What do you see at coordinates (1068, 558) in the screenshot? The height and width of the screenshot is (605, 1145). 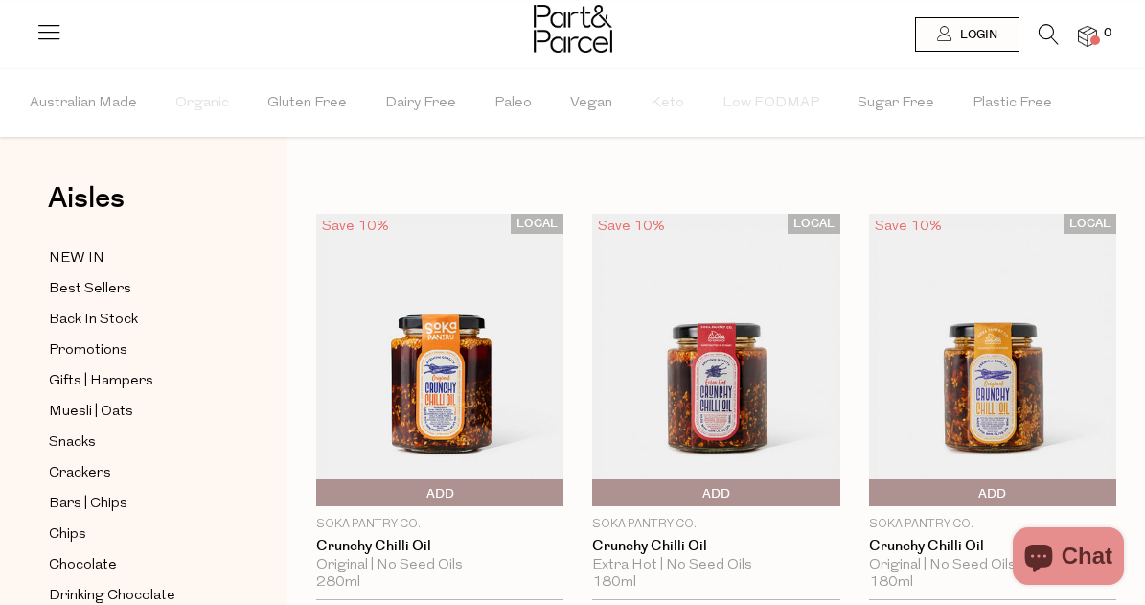 I see `inbox-online-store-chat: Shopify online store chat` at bounding box center [1068, 558].